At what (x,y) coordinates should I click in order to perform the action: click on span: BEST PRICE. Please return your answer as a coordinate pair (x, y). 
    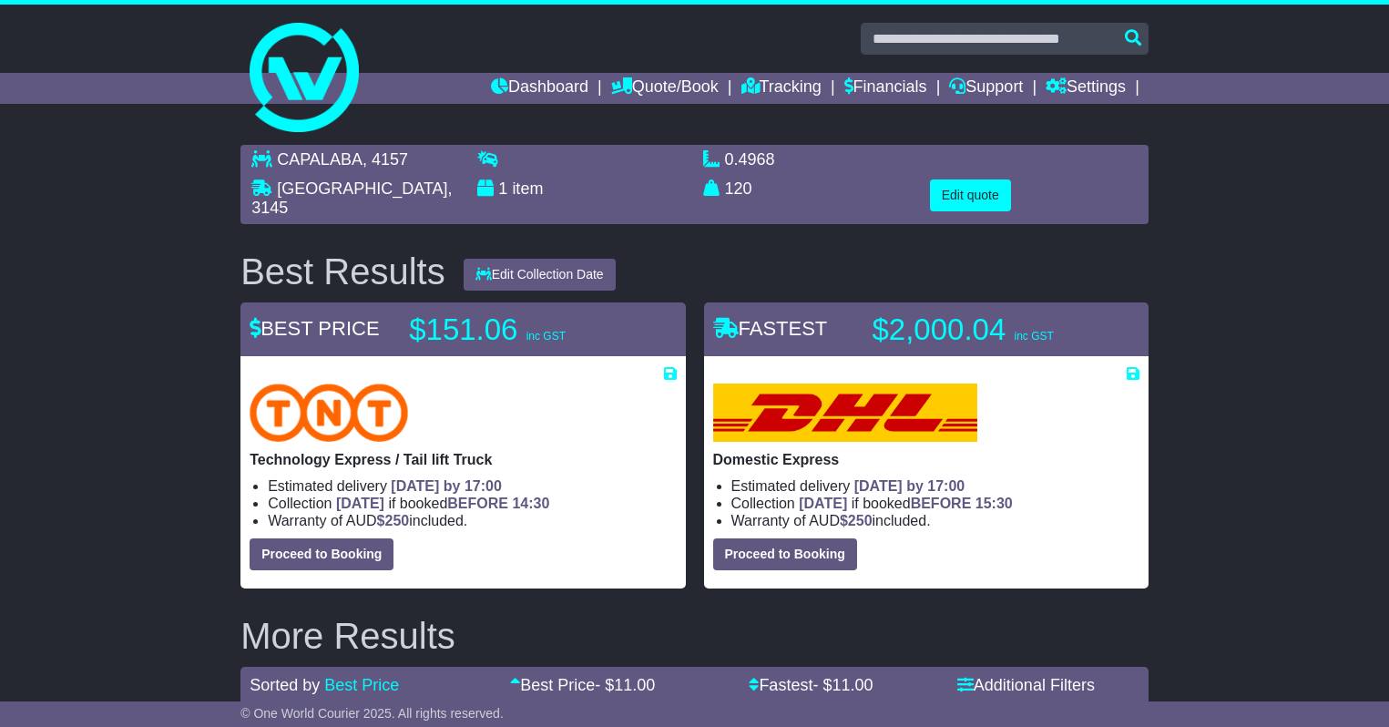
    Looking at the image, I should click on (314, 328).